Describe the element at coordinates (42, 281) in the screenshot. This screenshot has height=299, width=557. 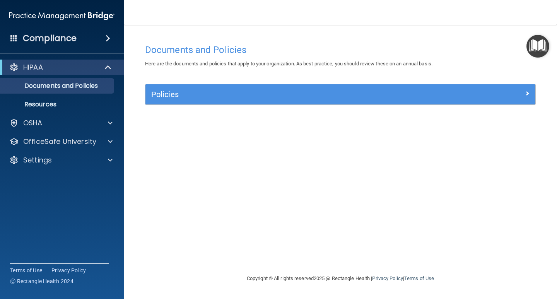
I see `span: Ⓒ Rectangle Health 2024` at that location.